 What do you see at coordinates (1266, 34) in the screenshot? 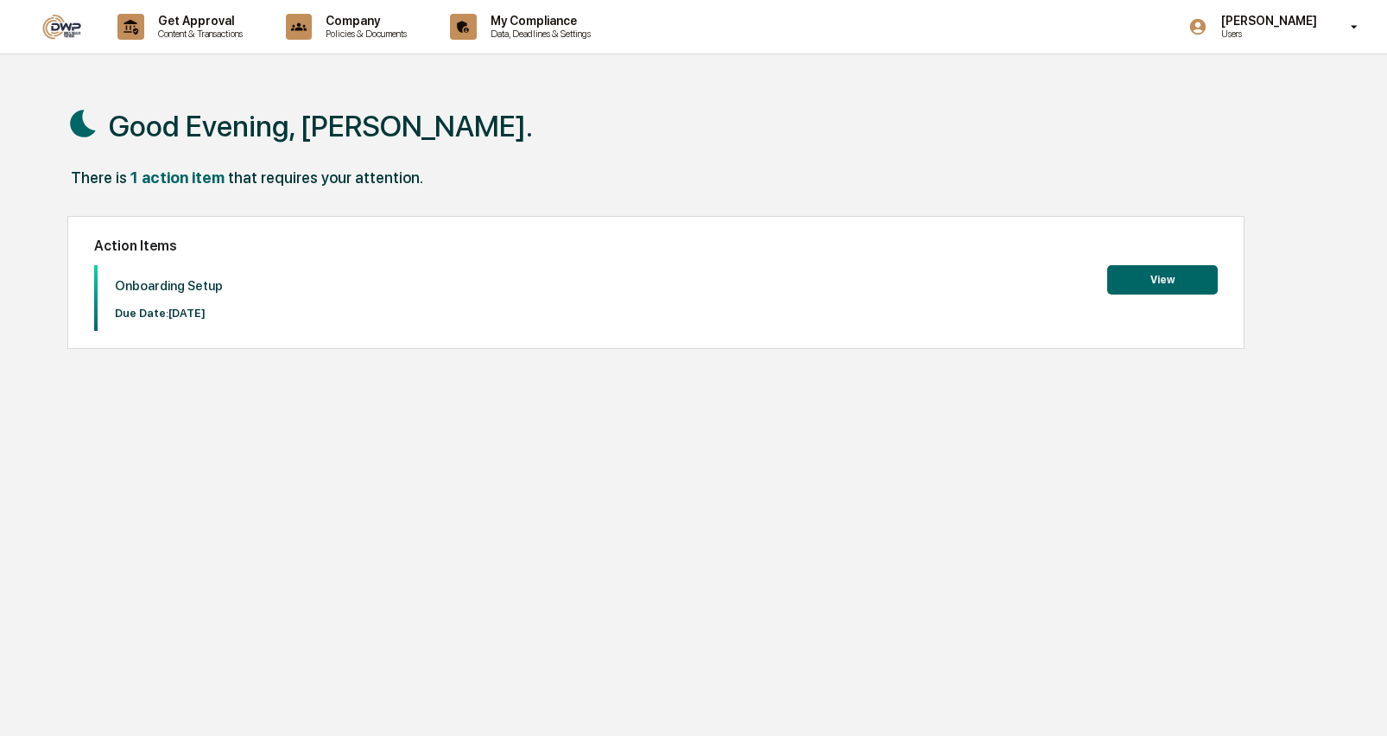
I see `p: Users` at bounding box center [1266, 34].